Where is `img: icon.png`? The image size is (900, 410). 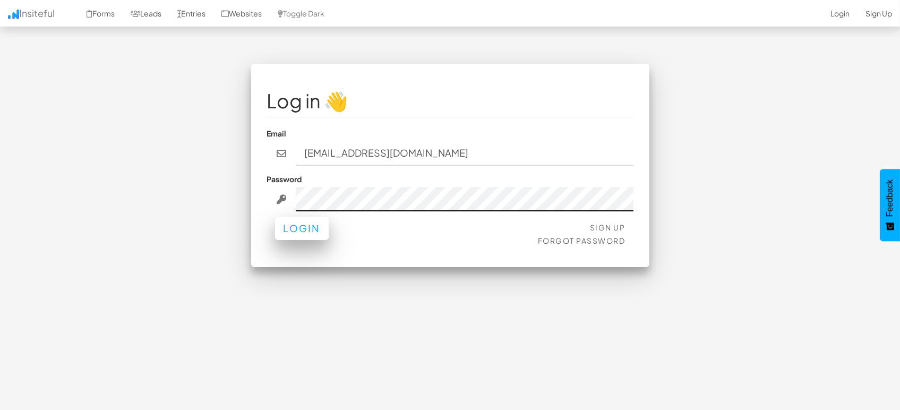
img: icon.png is located at coordinates (13, 14).